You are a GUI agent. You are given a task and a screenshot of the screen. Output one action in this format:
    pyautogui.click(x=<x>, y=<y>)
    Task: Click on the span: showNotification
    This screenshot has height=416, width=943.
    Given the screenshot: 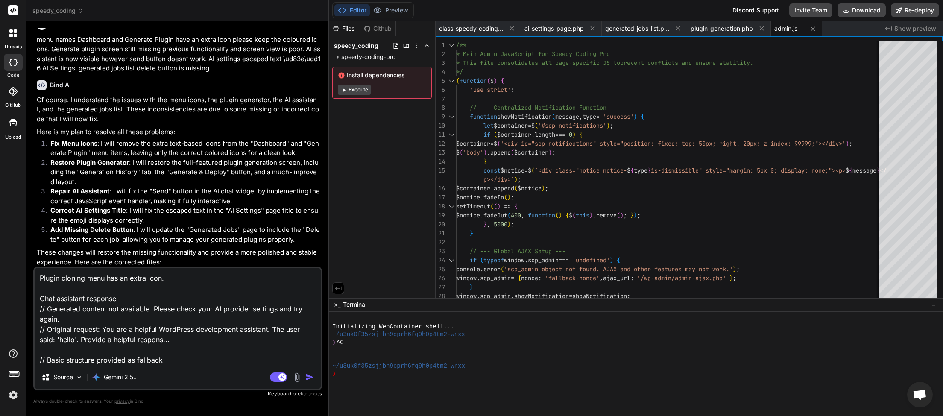 What is the action you would take?
    pyautogui.click(x=541, y=296)
    